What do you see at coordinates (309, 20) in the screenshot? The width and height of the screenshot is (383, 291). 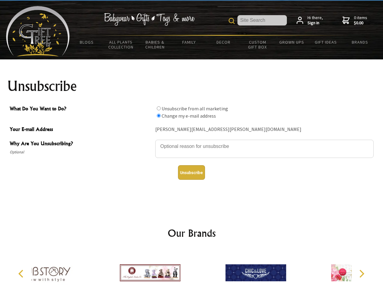 I see `a: Hi there,Sign in` at bounding box center [309, 20].